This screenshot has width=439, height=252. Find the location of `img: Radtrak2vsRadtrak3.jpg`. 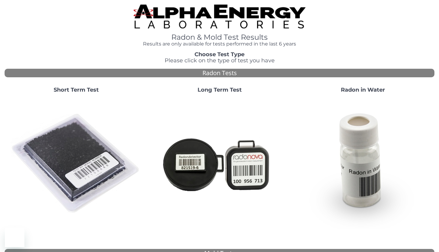

img: Radtrak2vsRadtrak3.jpg is located at coordinates (220, 164).